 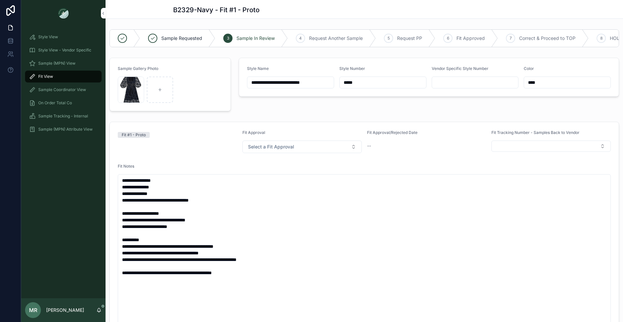 What do you see at coordinates (126, 166) in the screenshot?
I see `span: Fit Notes` at bounding box center [126, 166].